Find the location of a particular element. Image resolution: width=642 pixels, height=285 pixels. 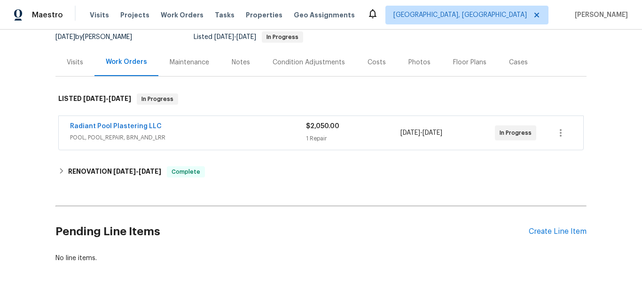

span: $2,050.00 is located at coordinates (322, 126).